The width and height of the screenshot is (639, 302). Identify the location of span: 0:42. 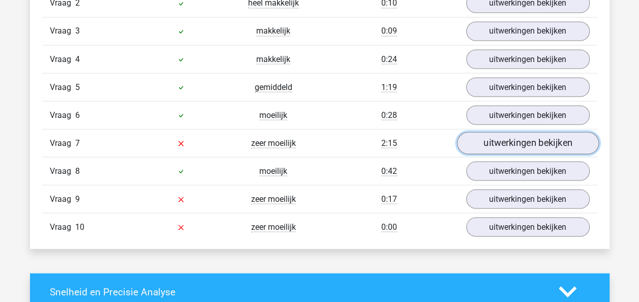
(389, 171).